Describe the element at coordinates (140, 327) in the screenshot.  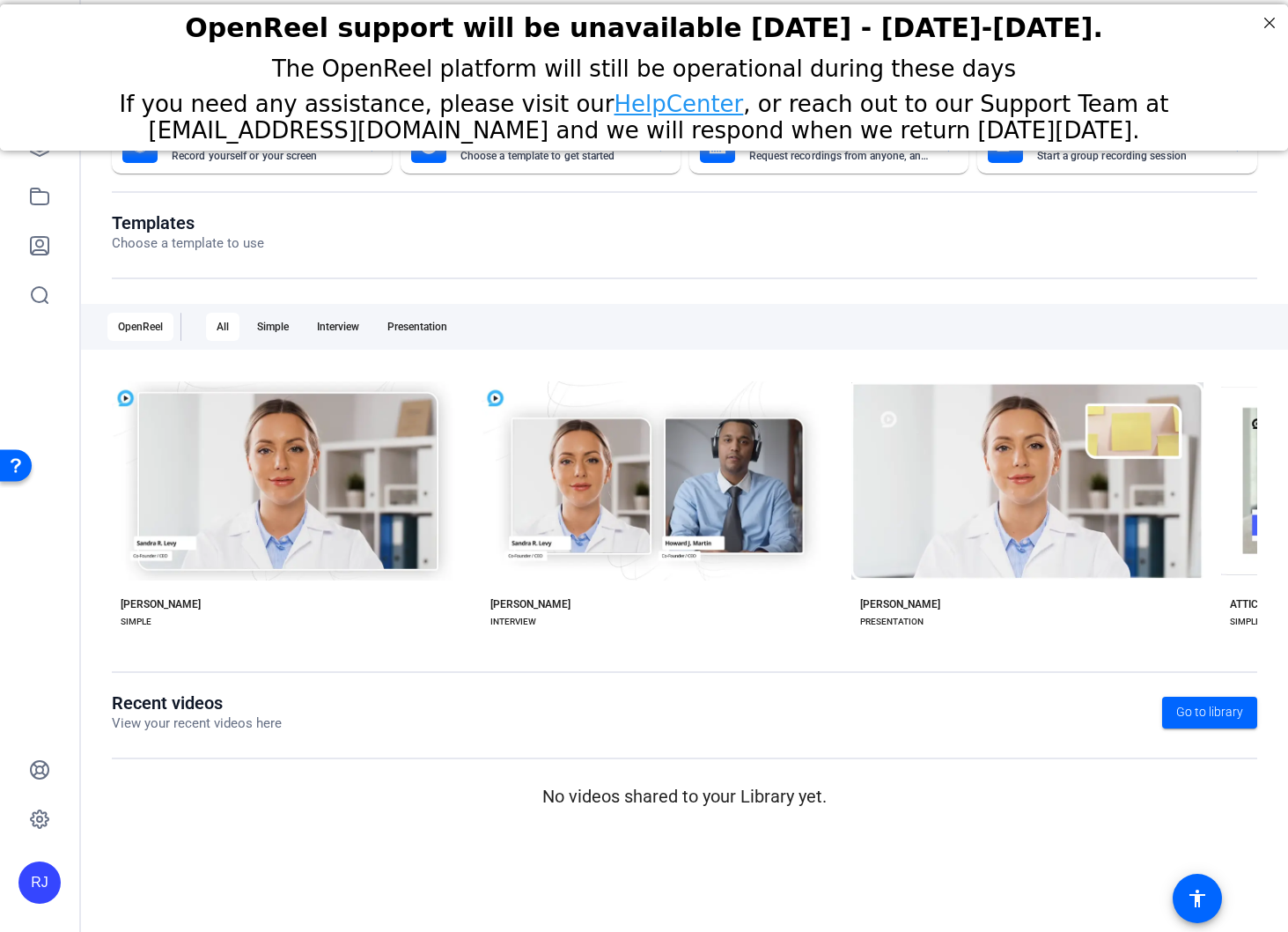
I see `div: OpenReel` at that location.